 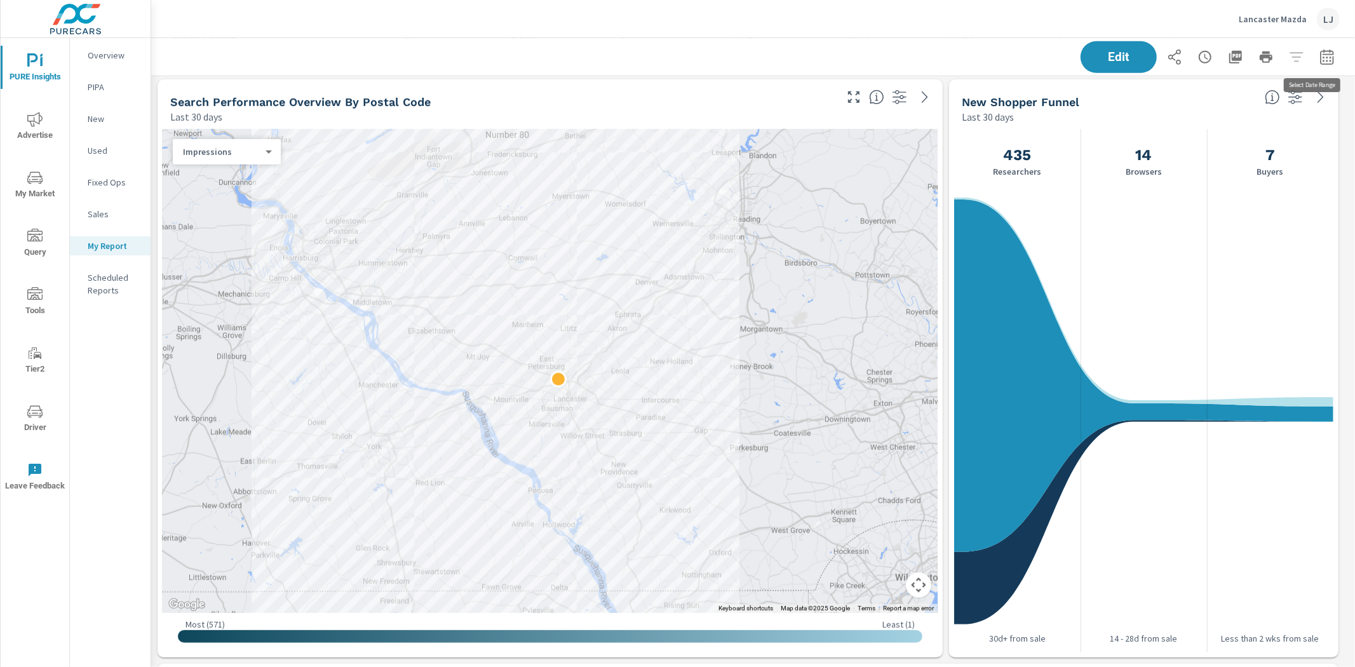 I want to click on button: "Export Report to PDF", so click(x=1236, y=57).